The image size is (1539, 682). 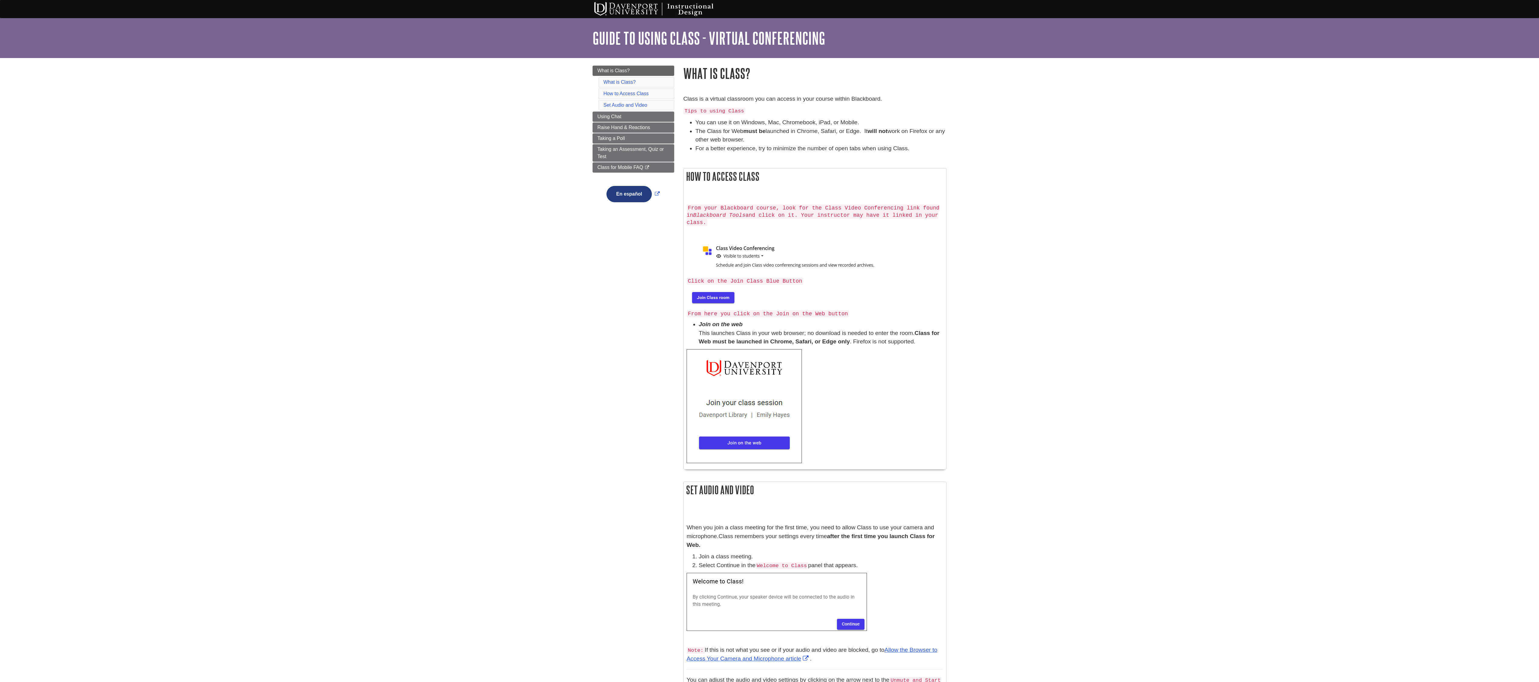 What do you see at coordinates (821, 122) in the screenshot?
I see `li: You can use it on Windows, Mac, Chromebook, iPad, or Mobile.` at bounding box center [821, 122].